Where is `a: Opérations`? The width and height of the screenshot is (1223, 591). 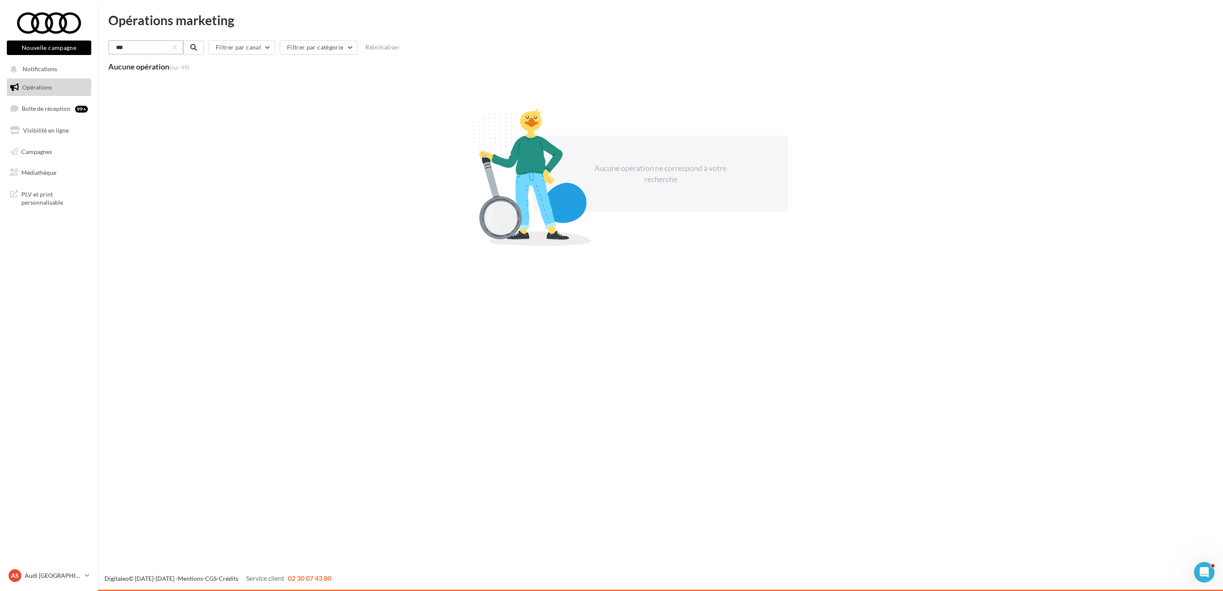 a: Opérations is located at coordinates (49, 87).